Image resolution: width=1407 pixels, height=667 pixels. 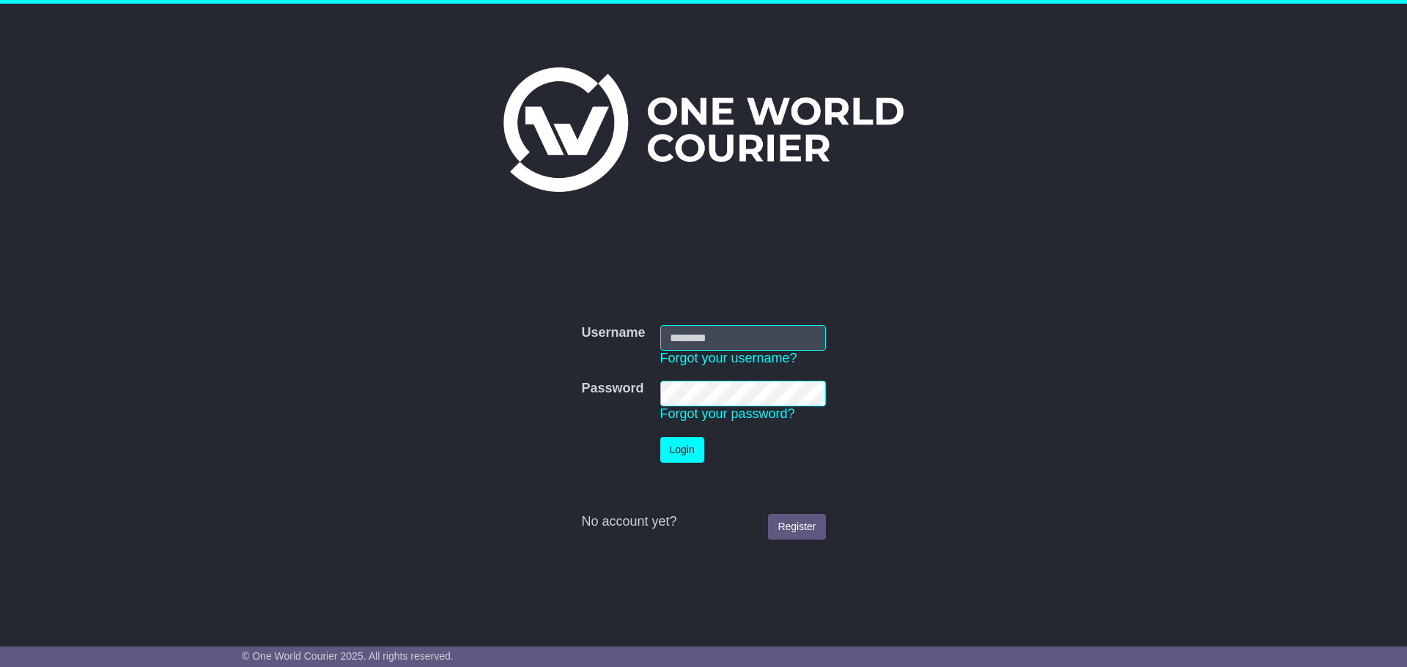 What do you see at coordinates (703, 522) in the screenshot?
I see `div: No account yet?` at bounding box center [703, 522].